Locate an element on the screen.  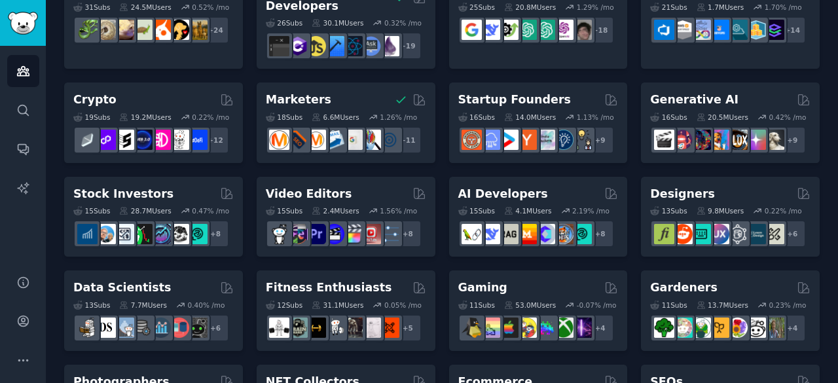
img: cockatiel is located at coordinates (160, 29).